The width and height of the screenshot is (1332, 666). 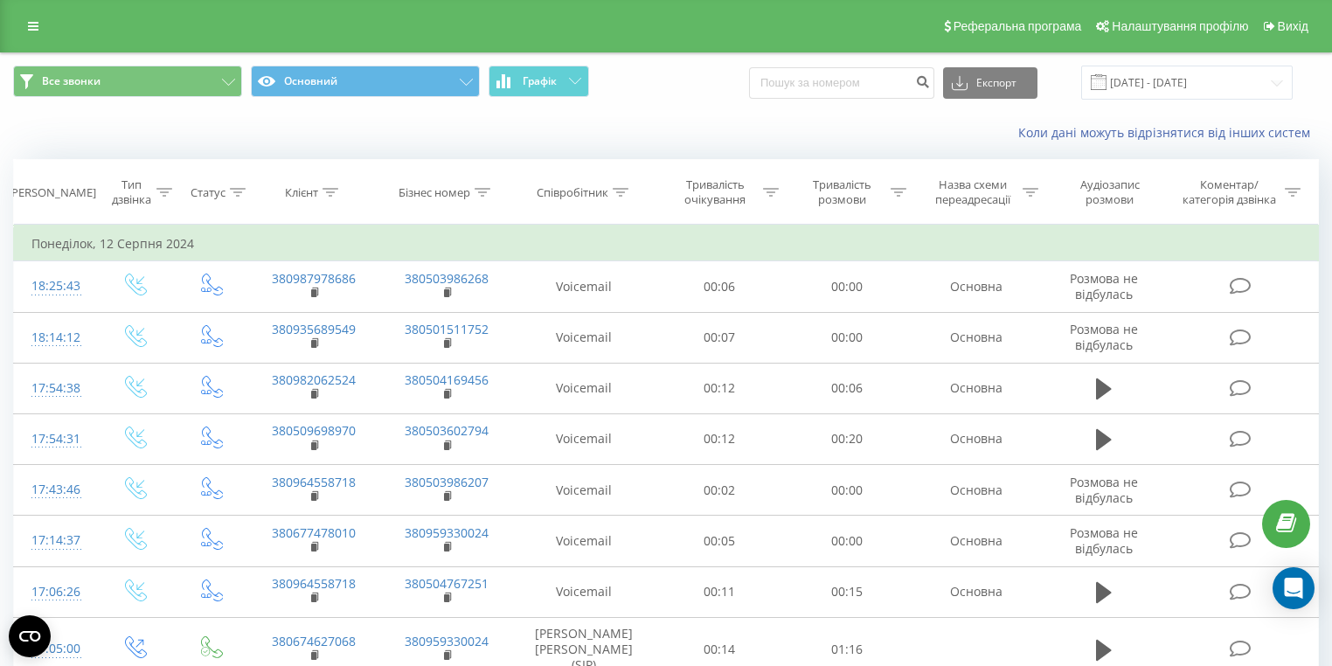 What do you see at coordinates (843, 192) in the screenshot?
I see `div: Тривалість розмови` at bounding box center [843, 192].